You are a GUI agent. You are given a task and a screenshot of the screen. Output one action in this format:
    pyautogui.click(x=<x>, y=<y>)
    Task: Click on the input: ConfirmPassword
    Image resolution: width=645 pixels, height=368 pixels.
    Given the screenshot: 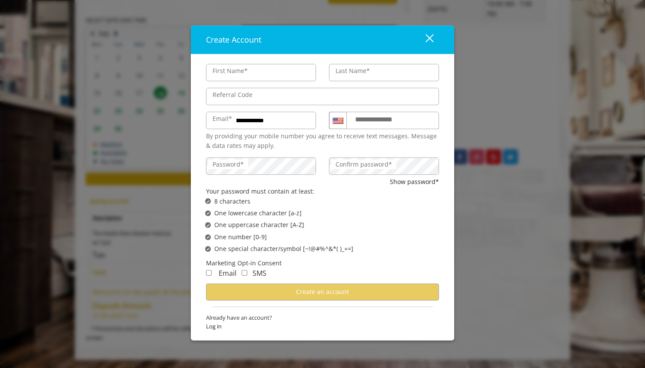 What is the action you would take?
    pyautogui.click(x=384, y=166)
    